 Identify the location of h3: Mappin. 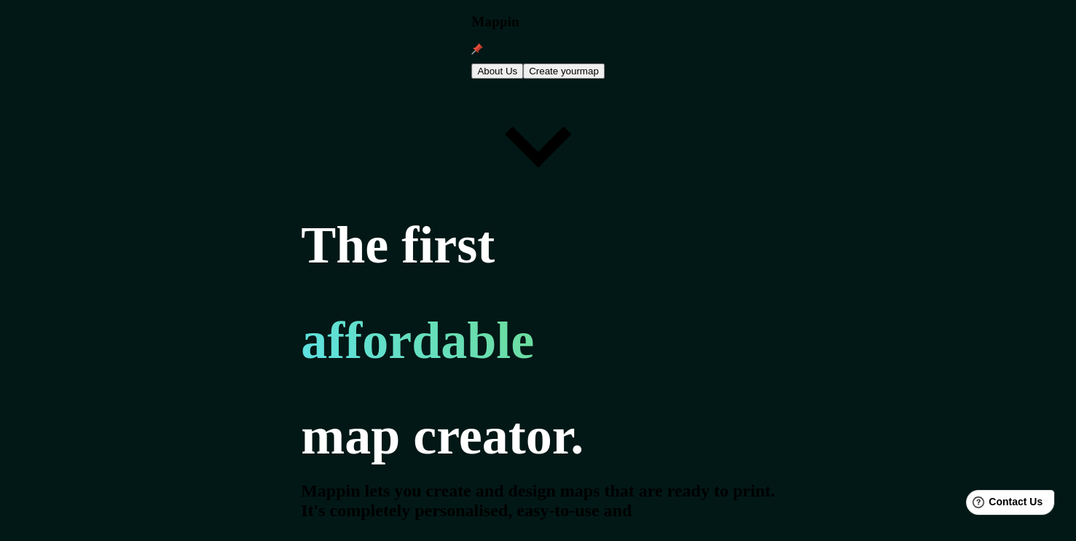
(538, 22).